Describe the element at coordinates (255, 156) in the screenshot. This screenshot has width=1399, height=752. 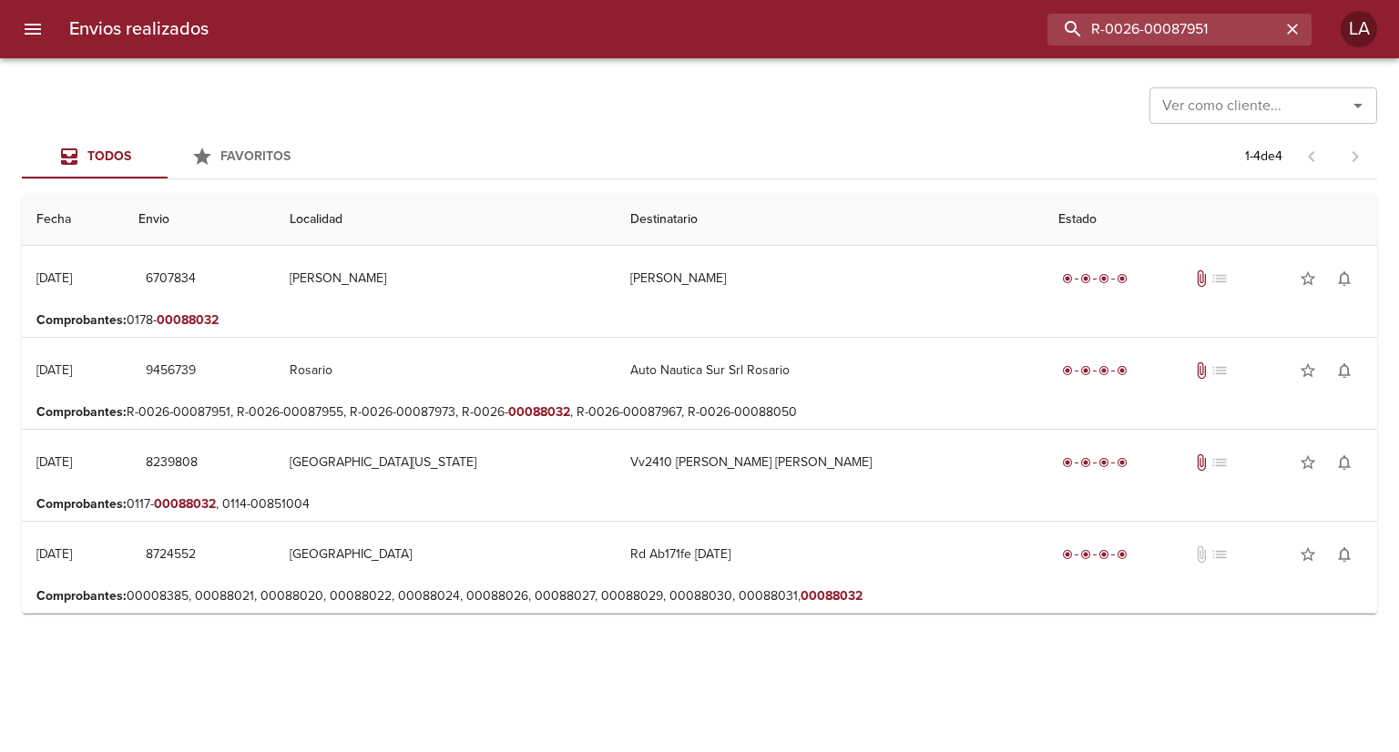
I see `span: Favoritos` at that location.